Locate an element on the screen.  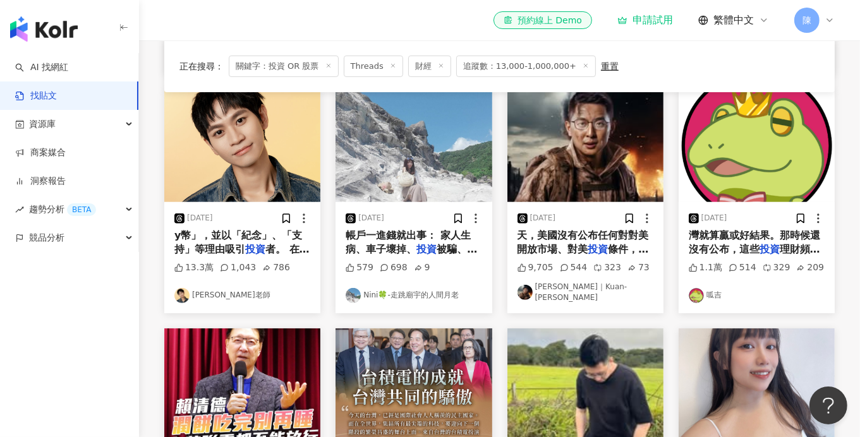
div: 209 is located at coordinates (811, 268).